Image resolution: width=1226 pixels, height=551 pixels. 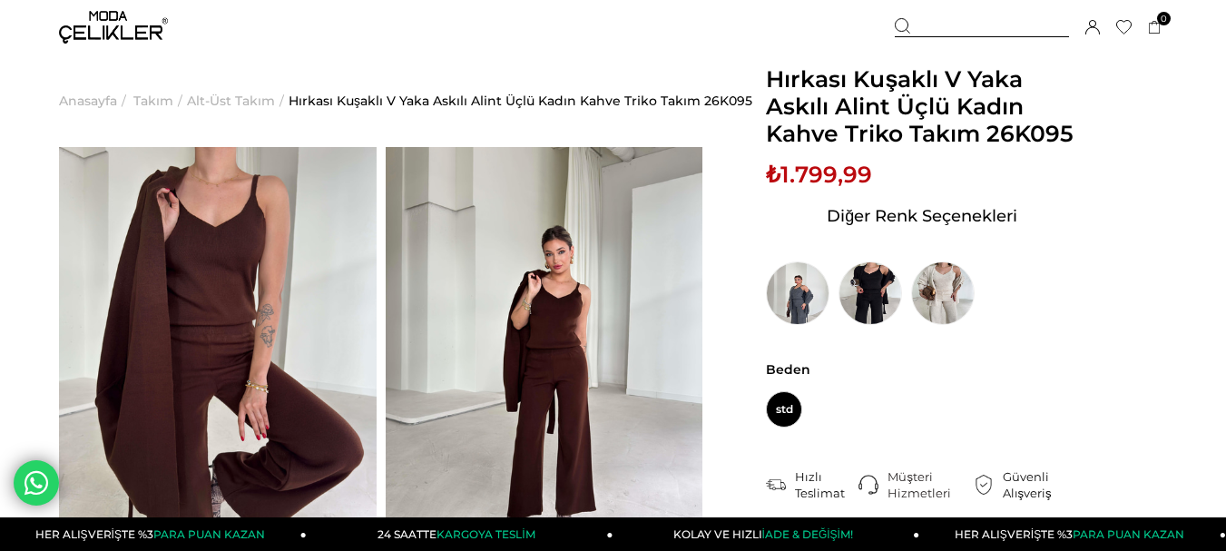 What do you see at coordinates (88, 101) in the screenshot?
I see `span: Anasayfa` at bounding box center [88, 101].